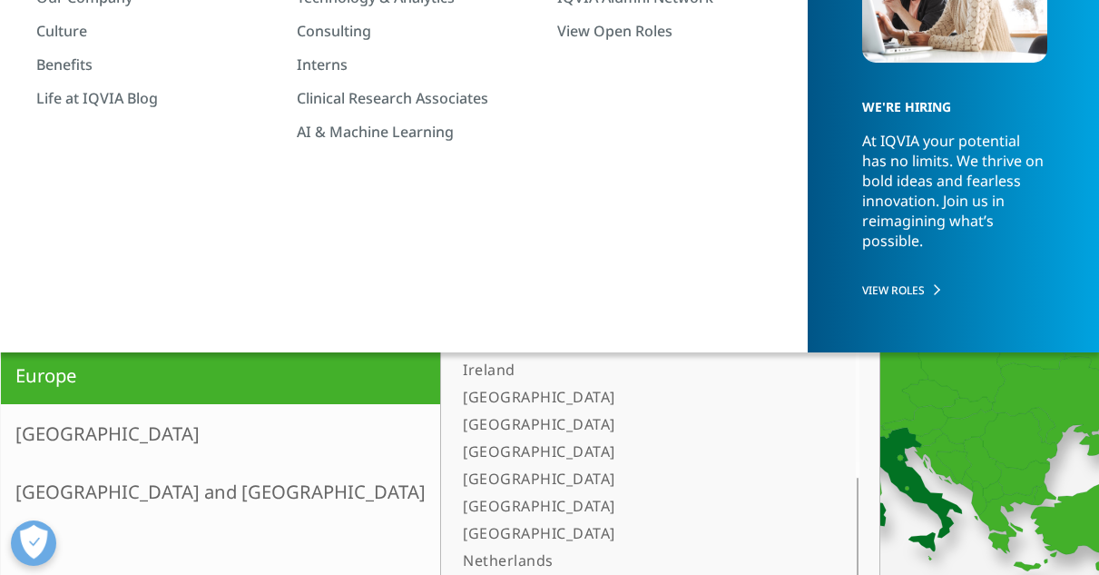  I want to click on a: Europe, so click(221, 375).